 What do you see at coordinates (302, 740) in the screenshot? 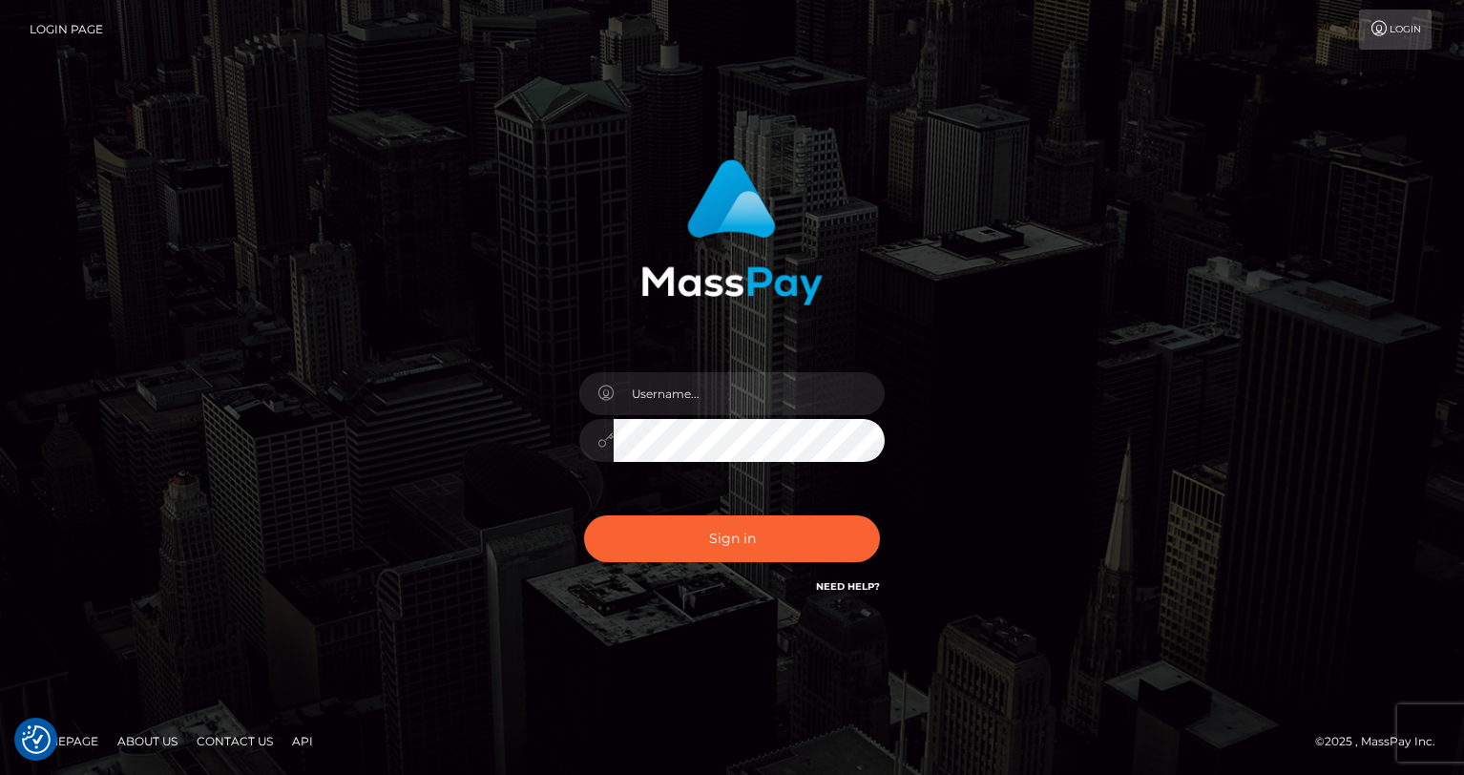
I see `a: API` at bounding box center [302, 740].